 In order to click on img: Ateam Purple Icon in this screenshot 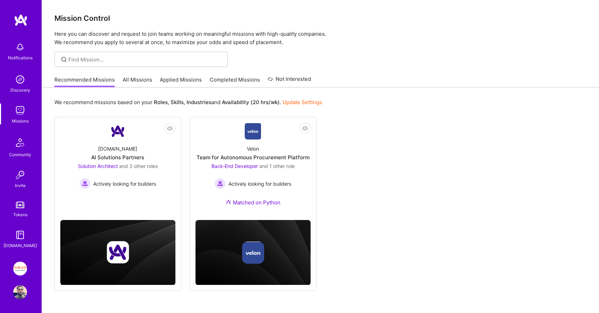, I will do `click(228, 202)`.